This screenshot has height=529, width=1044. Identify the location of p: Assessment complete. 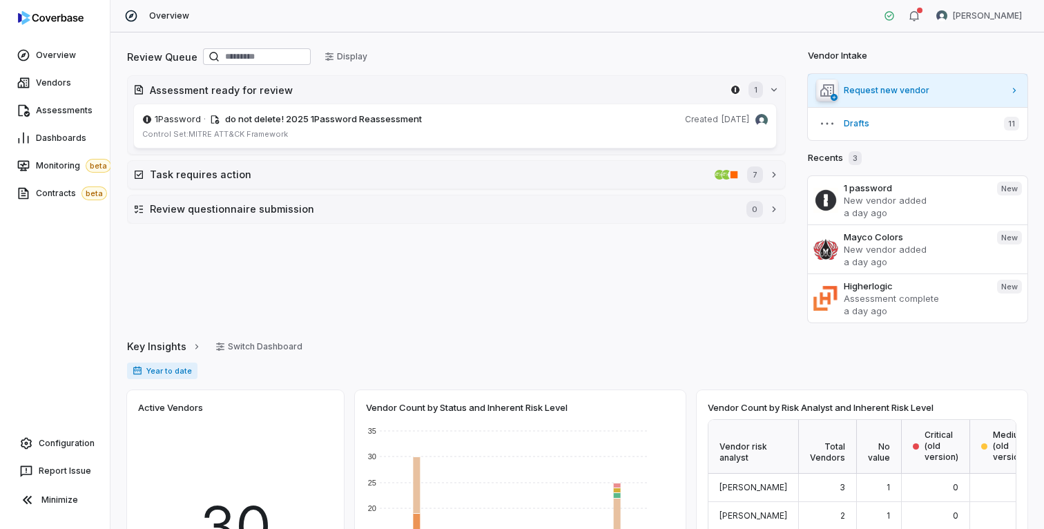
(915, 298).